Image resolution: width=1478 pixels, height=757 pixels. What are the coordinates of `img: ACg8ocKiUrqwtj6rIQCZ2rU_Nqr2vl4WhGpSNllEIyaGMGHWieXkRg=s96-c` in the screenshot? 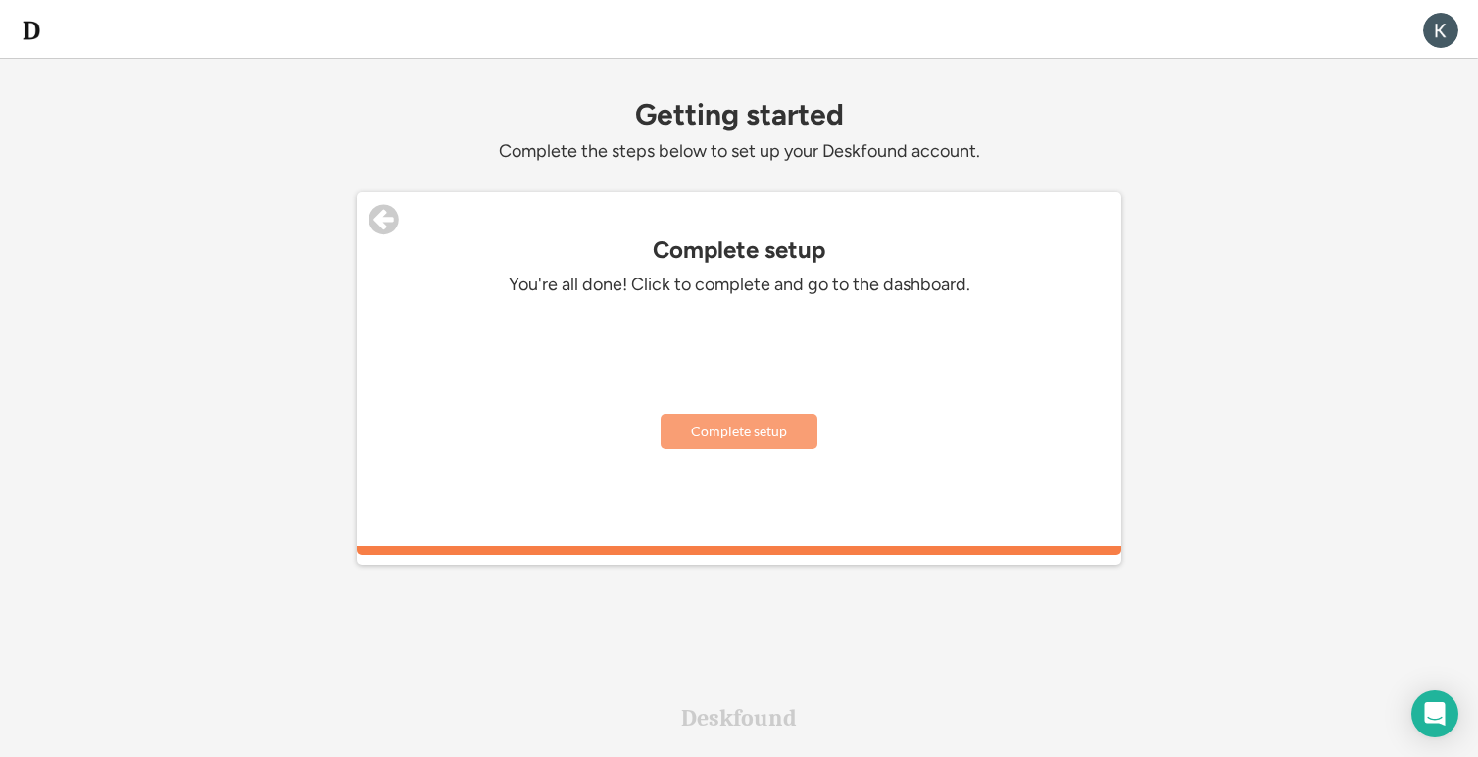 It's located at (1441, 30).